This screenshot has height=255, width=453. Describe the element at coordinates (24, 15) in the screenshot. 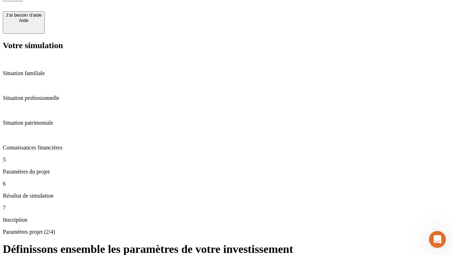

I see `div: J’ai besoin d'aide` at that location.